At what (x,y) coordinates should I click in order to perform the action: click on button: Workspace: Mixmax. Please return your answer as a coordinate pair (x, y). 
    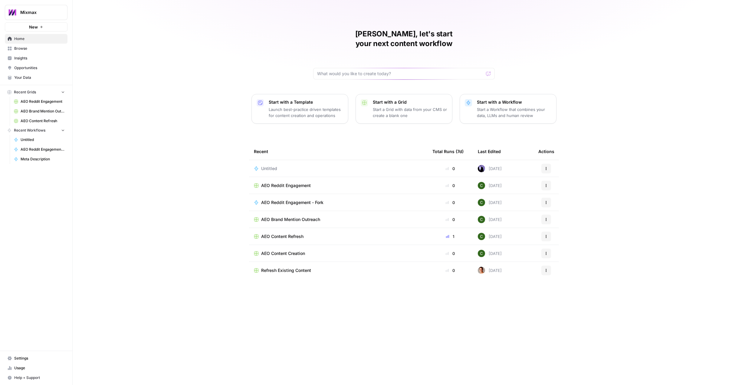
    Looking at the image, I should click on (36, 12).